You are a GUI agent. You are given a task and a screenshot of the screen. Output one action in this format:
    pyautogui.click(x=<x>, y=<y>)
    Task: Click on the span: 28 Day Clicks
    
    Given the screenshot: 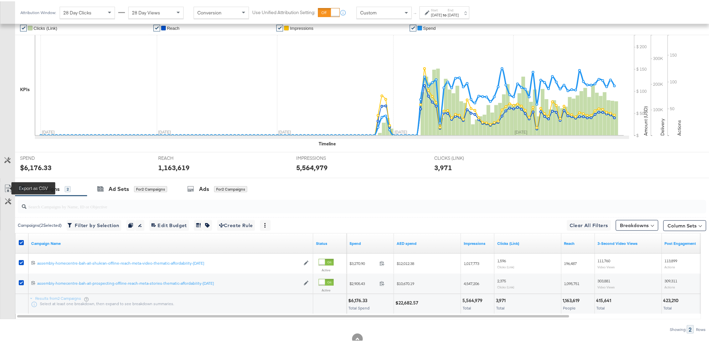 What is the action you would take?
    pyautogui.click(x=77, y=11)
    